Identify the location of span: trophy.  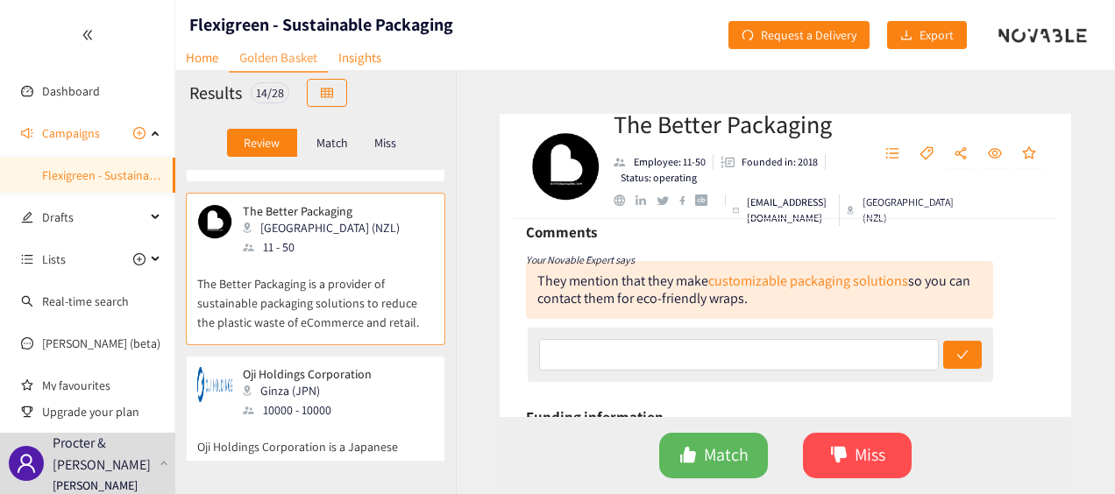
(27, 412).